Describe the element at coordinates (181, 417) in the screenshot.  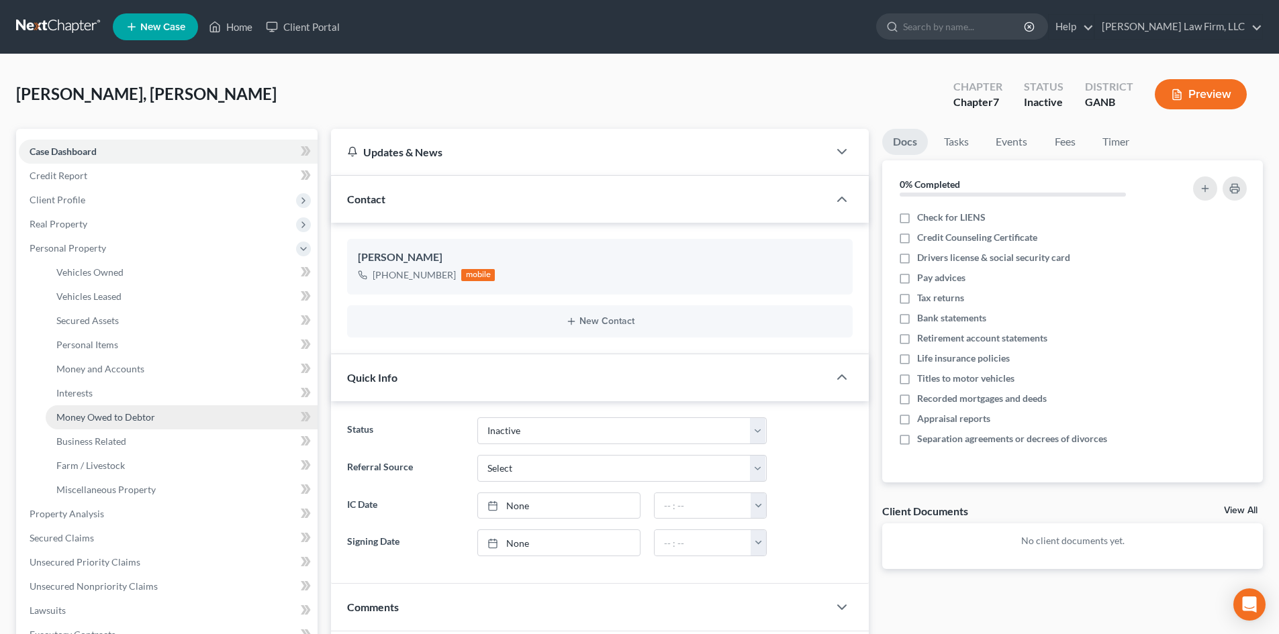
I see `a: Money Owed to Debtor` at that location.